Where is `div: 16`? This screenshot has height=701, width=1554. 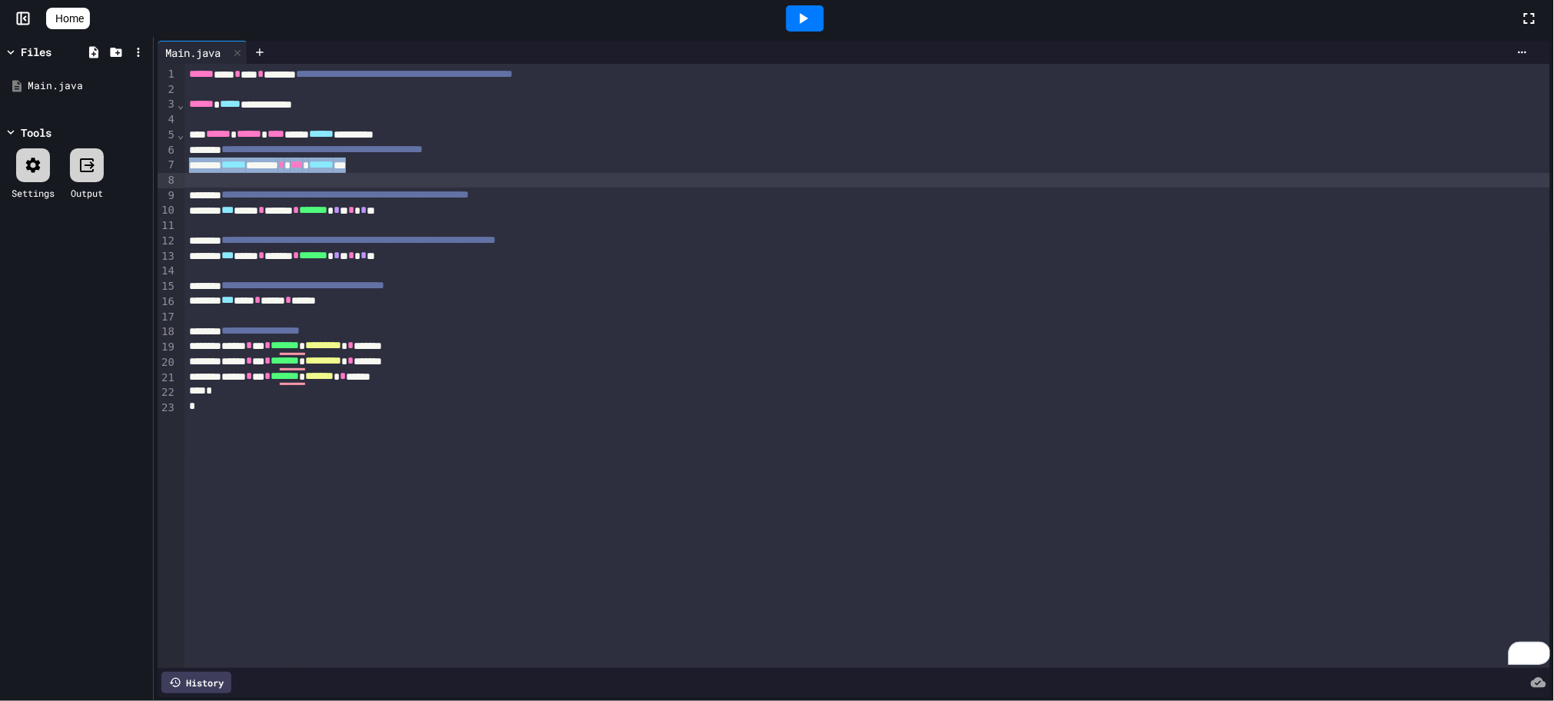
div: 16 is located at coordinates (167, 302).